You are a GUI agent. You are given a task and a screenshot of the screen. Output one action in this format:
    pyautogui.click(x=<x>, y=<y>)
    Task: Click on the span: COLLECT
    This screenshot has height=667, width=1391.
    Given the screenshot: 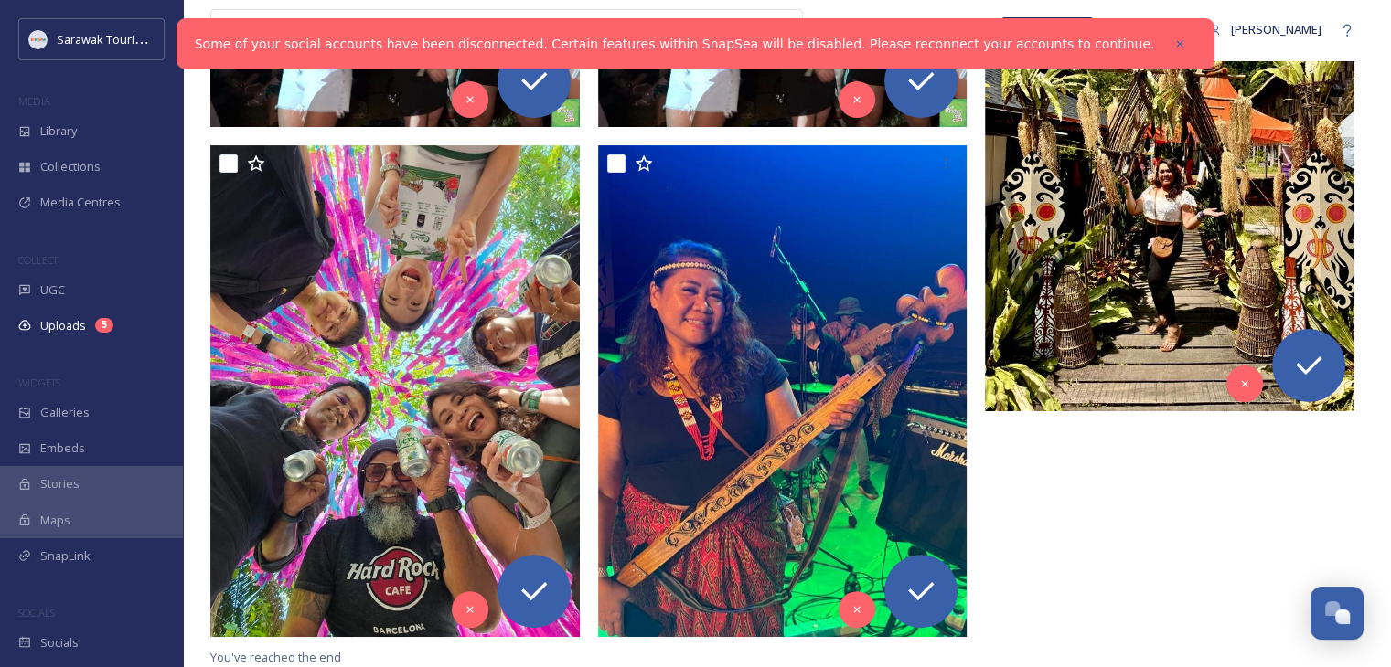 What is the action you would take?
    pyautogui.click(x=37, y=260)
    